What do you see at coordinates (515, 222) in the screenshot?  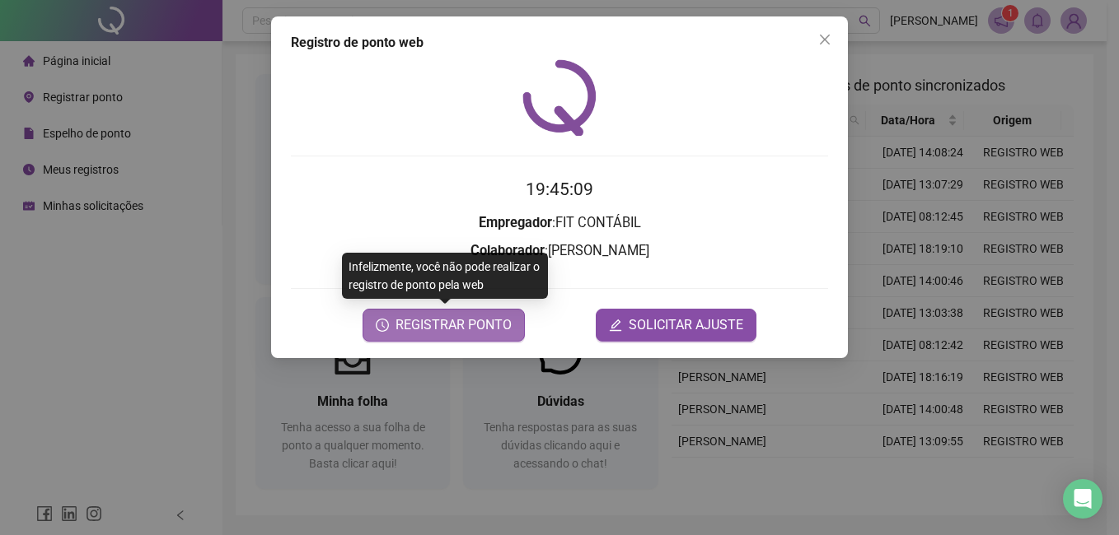 I see `strong: Empregador` at bounding box center [515, 222].